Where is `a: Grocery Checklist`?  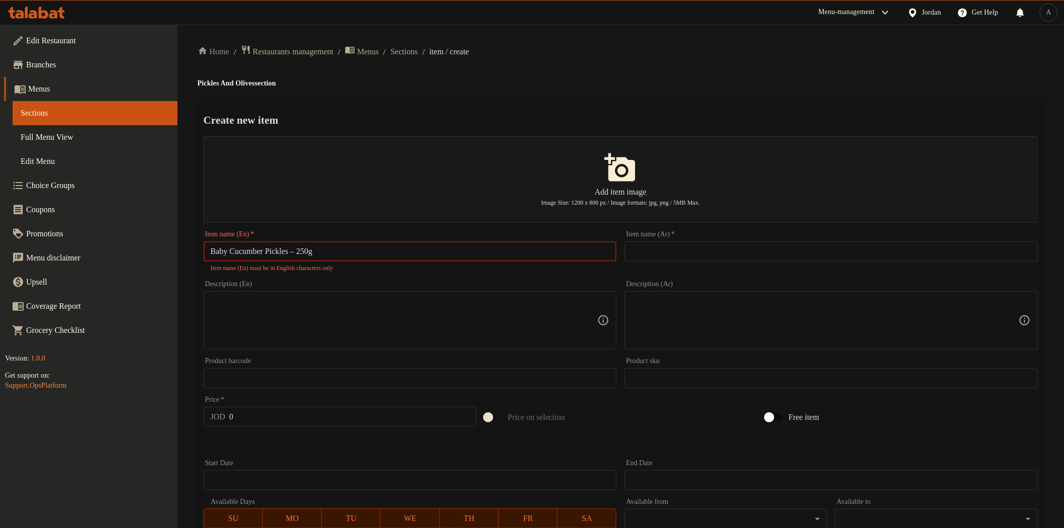 a: Grocery Checklist is located at coordinates (91, 330).